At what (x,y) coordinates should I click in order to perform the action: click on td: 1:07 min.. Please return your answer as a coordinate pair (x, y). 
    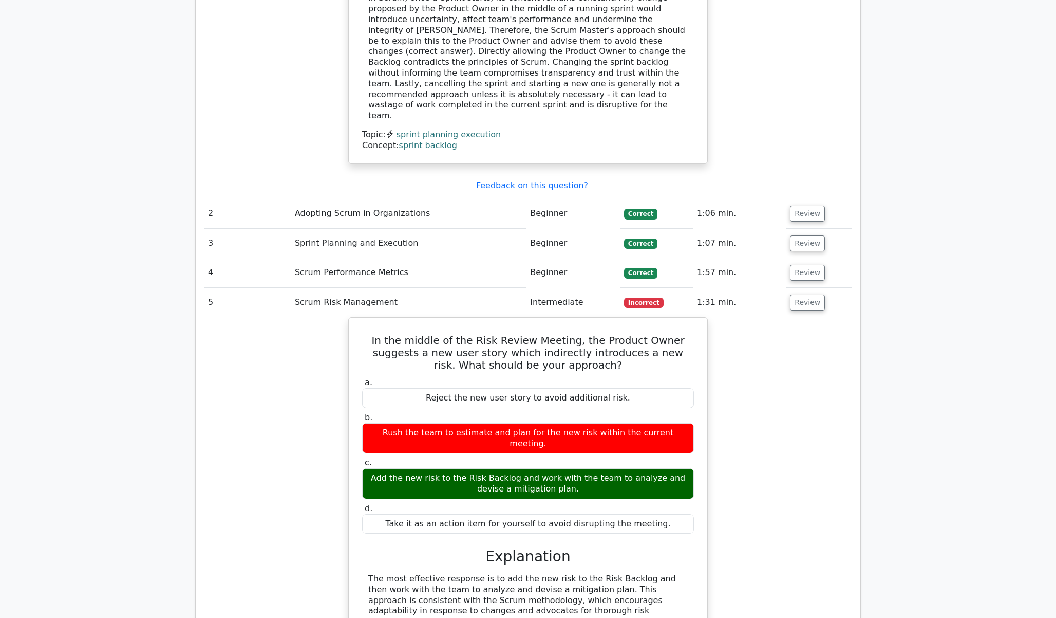
    Looking at the image, I should click on (739, 243).